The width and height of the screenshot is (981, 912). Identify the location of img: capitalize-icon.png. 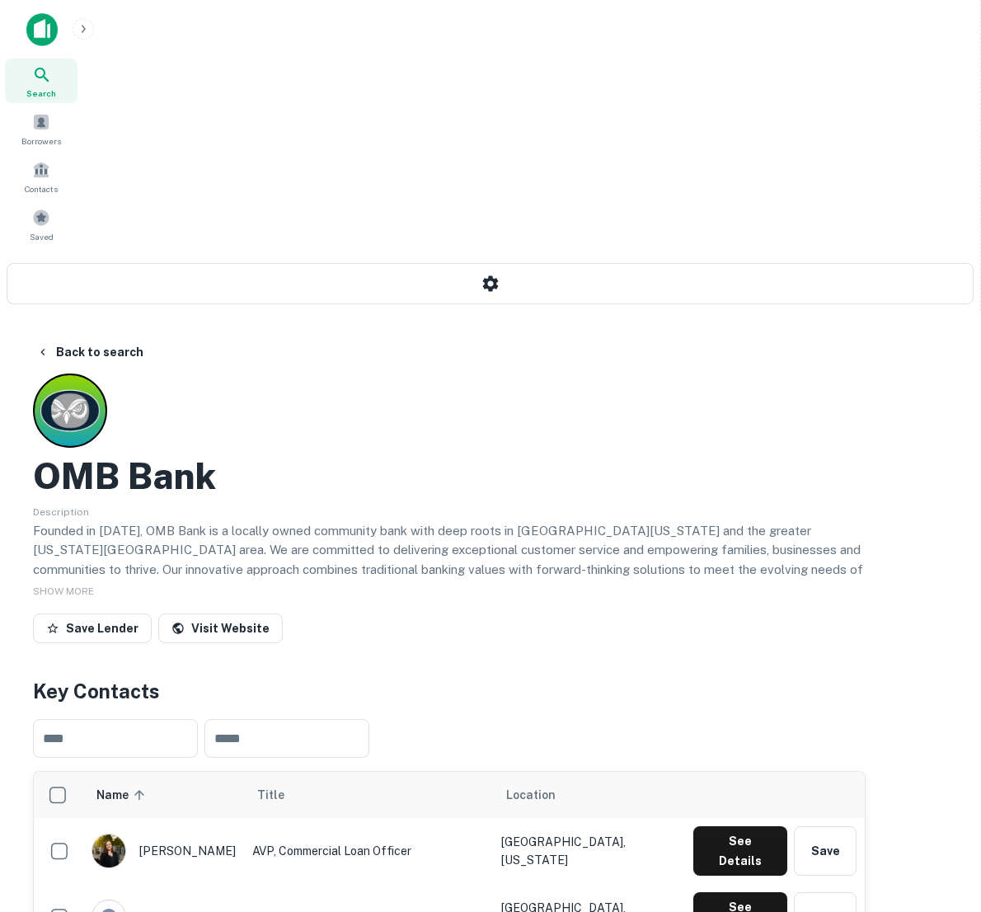
(42, 30).